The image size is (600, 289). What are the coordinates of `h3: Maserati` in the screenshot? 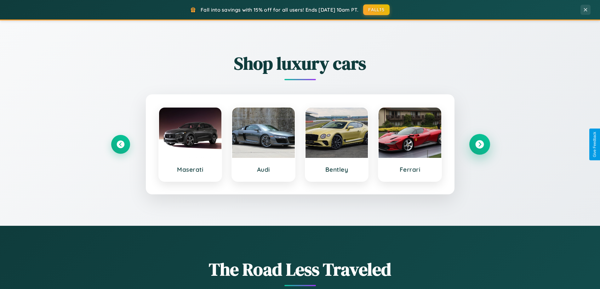 It's located at (190, 170).